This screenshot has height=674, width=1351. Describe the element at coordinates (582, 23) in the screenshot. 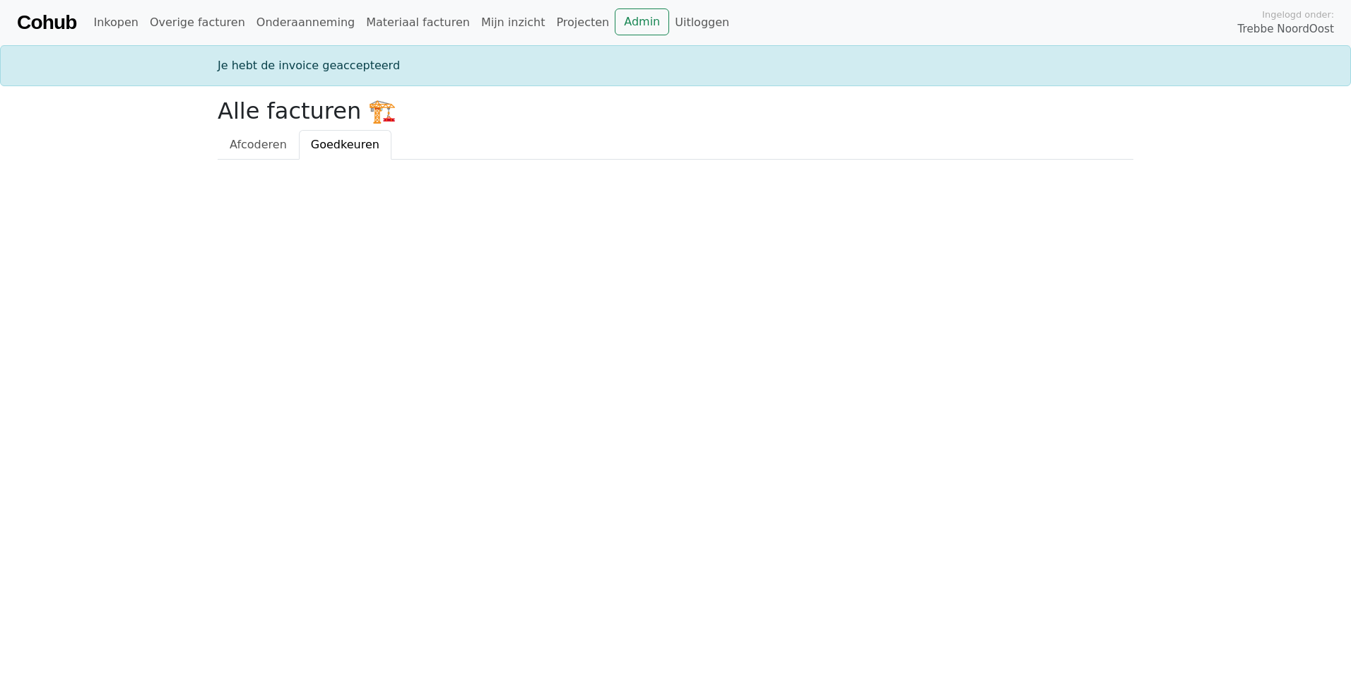

I see `a: Projecten` at that location.